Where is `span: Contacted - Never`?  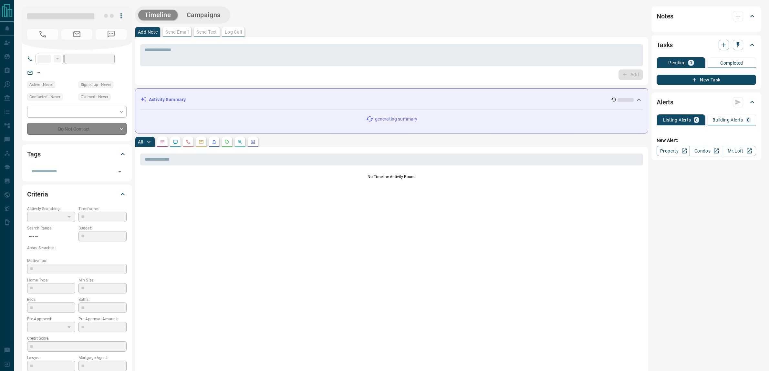
span: Contacted - Never is located at coordinates (45, 97).